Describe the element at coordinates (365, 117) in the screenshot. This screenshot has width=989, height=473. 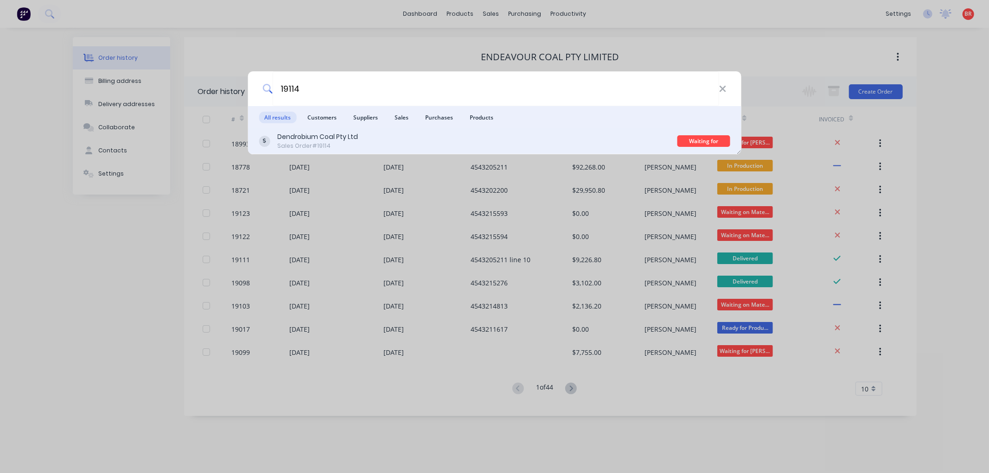
I see `span: Suppliers` at that location.